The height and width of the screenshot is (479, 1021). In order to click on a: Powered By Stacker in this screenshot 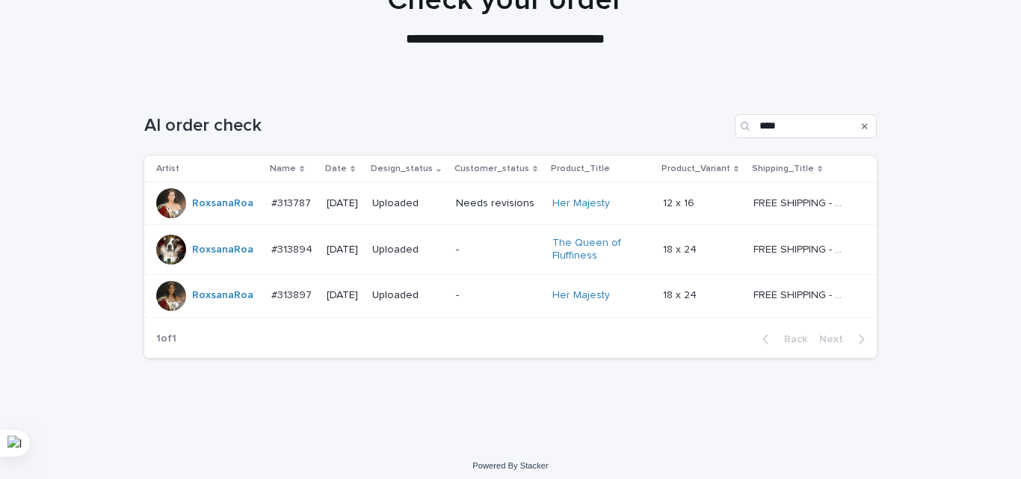, I will do `click(510, 466)`.